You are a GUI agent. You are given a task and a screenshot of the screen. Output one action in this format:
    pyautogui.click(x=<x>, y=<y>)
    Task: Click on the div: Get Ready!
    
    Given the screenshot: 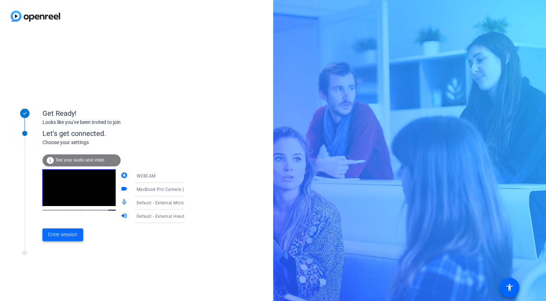 What is the action you would take?
    pyautogui.click(x=113, y=113)
    